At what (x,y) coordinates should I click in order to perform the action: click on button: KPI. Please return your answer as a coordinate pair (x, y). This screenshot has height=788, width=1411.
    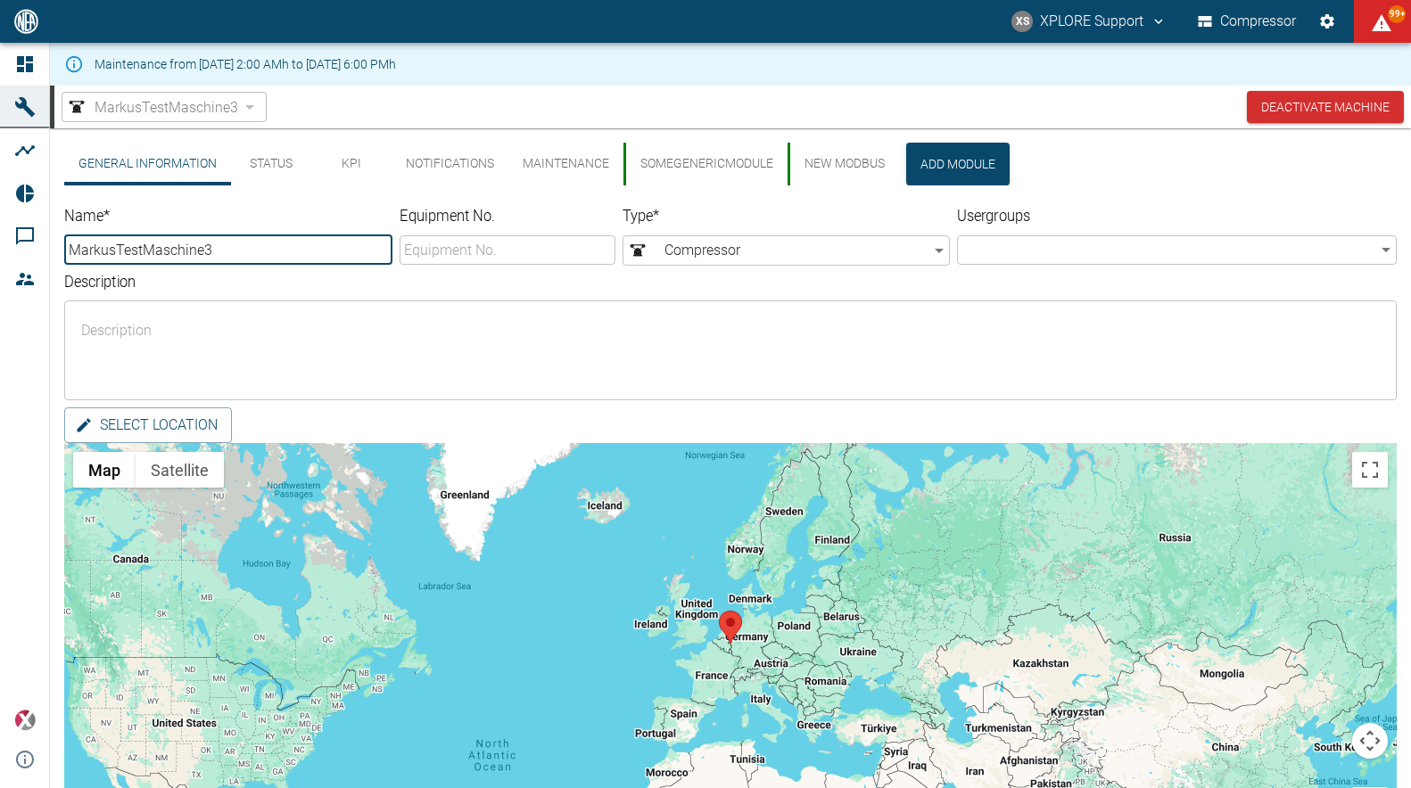
    Looking at the image, I should click on (351, 164).